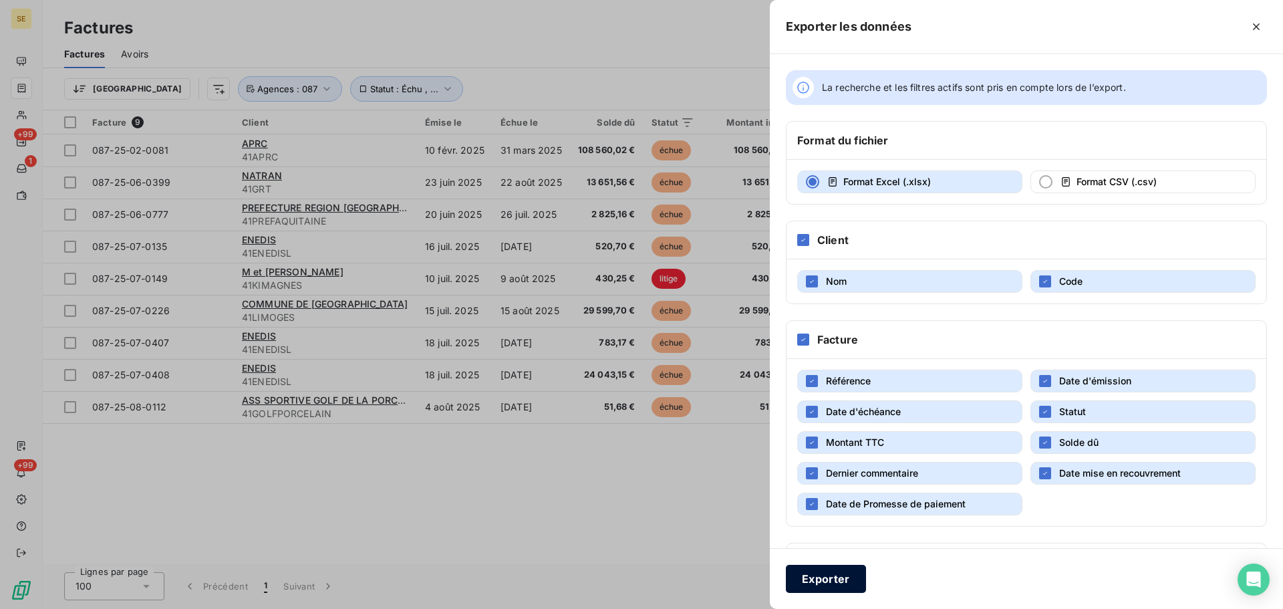 Image resolution: width=1283 pixels, height=609 pixels. Describe the element at coordinates (1143, 473) in the screenshot. I see `button: Date mise en recouvrement` at that location.